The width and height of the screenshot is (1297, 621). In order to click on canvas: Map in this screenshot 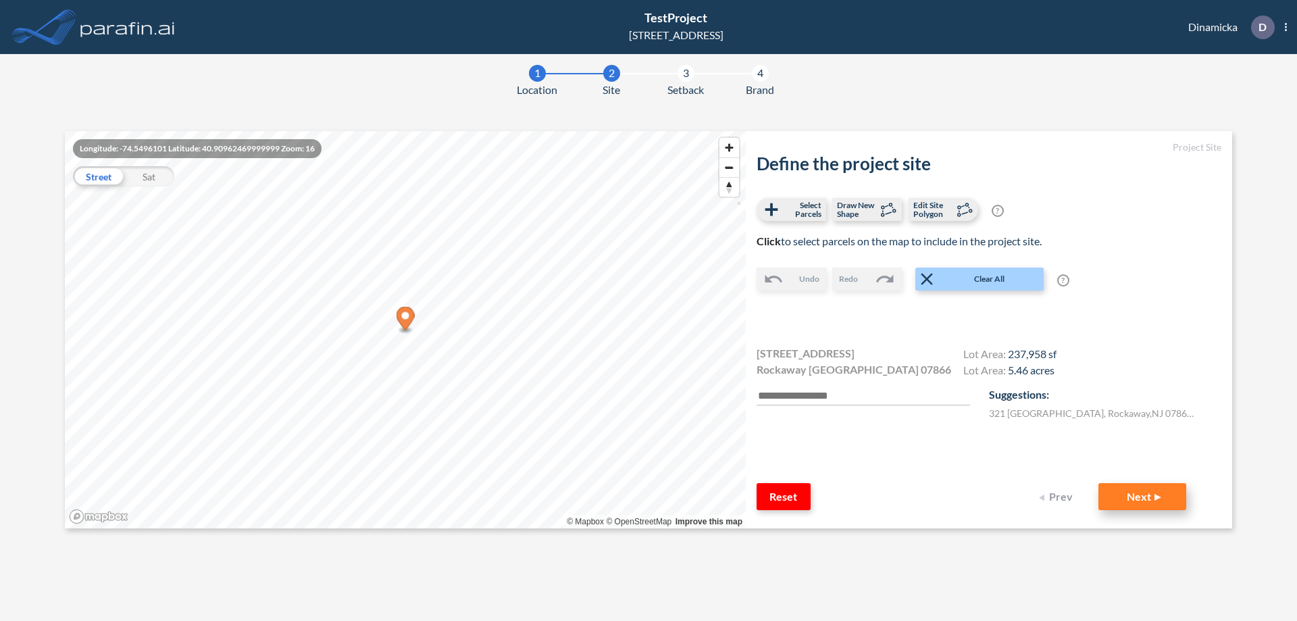, I will do `click(405, 330)`.